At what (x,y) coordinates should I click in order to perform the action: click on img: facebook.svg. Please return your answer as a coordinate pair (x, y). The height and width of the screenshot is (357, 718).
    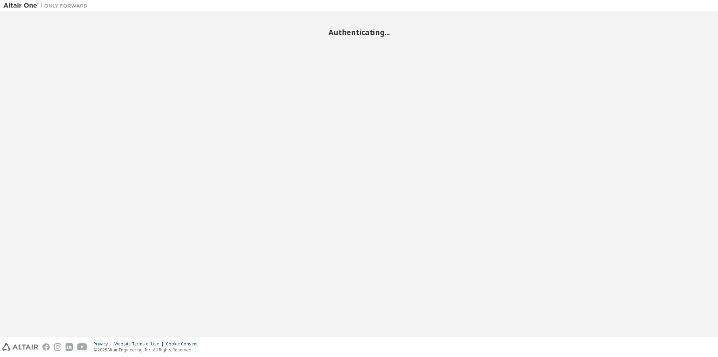
    Looking at the image, I should click on (46, 347).